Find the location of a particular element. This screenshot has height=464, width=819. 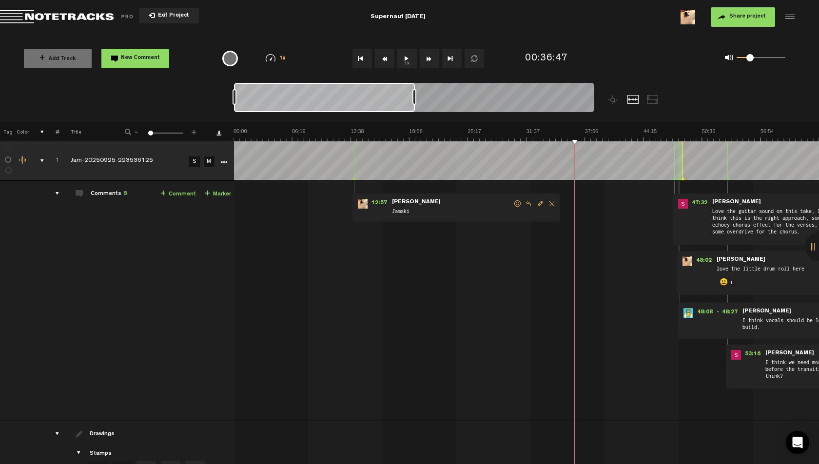

span: 47:32 is located at coordinates (699, 204).